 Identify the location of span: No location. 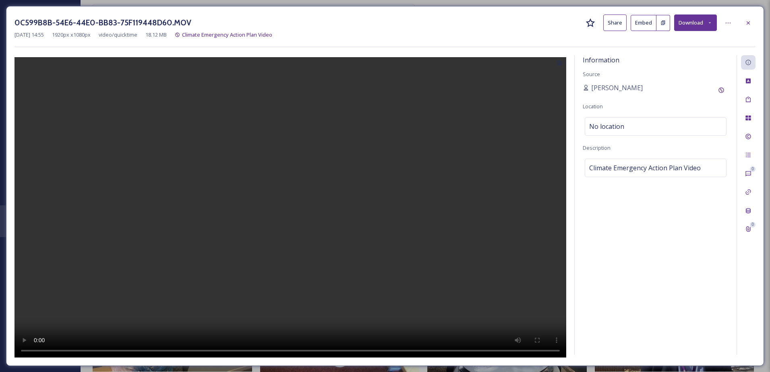
(607, 126).